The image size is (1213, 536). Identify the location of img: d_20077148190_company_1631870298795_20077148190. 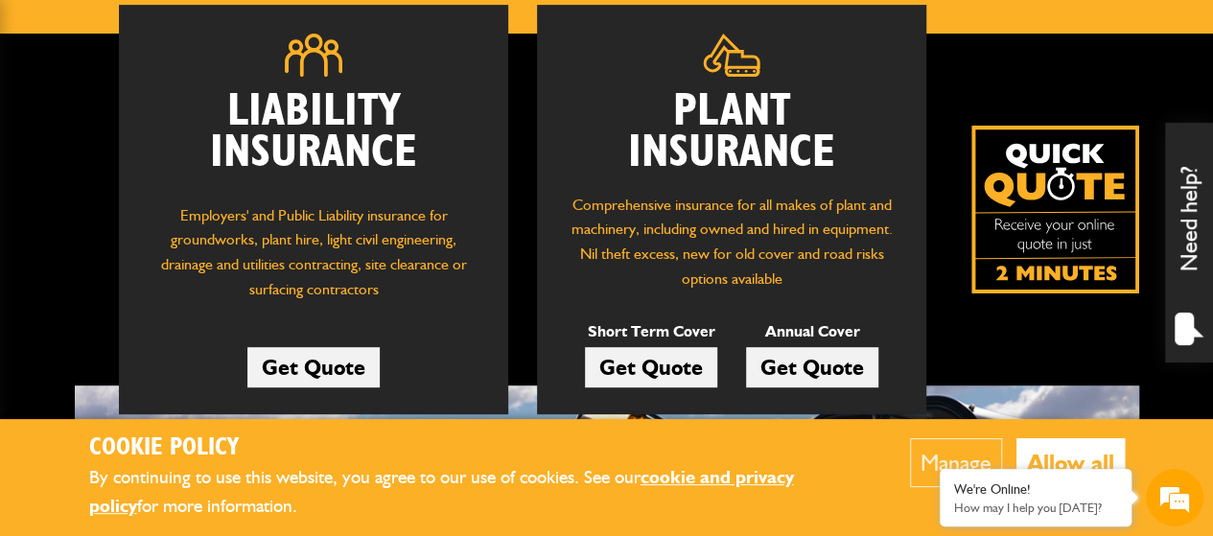
(57, 120).